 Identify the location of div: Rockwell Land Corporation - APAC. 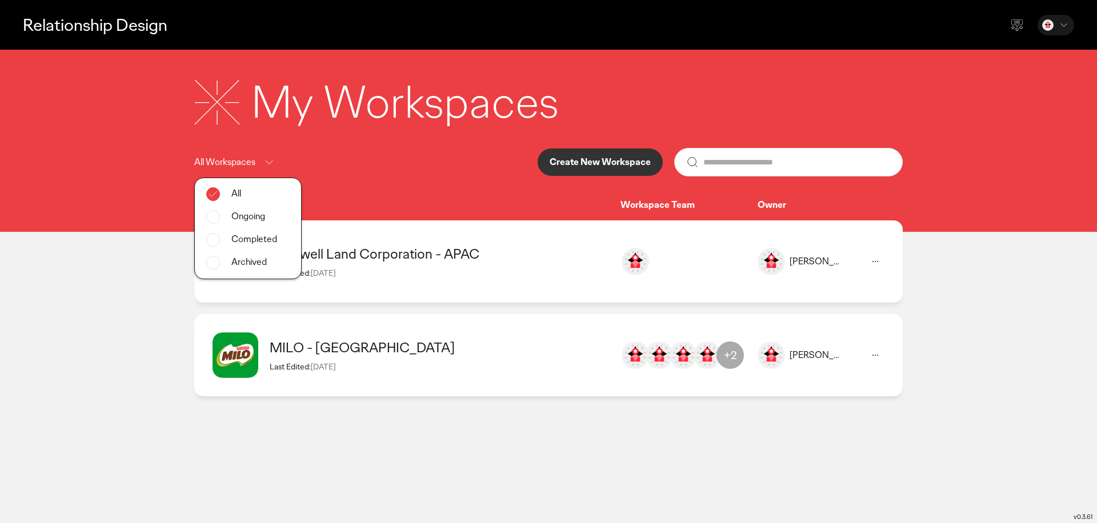
(439, 254).